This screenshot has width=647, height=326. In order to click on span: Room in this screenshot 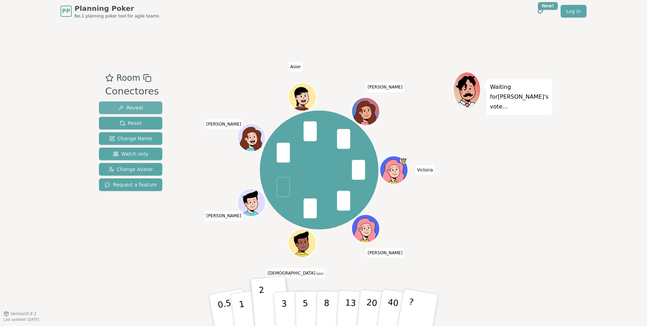, I will do `click(128, 78)`.